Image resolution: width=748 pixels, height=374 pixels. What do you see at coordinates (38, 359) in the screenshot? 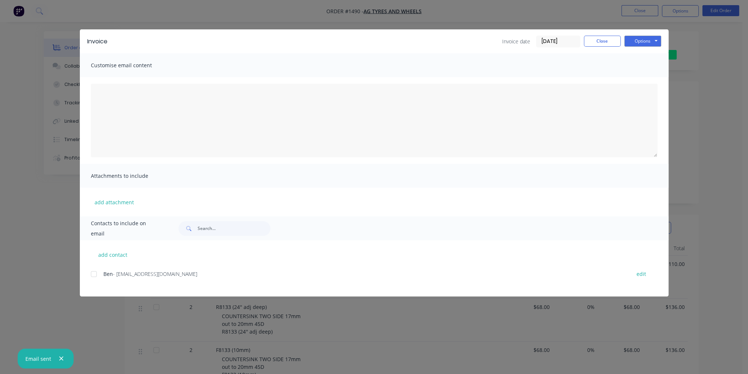
I see `div: Email sent` at bounding box center [38, 359].